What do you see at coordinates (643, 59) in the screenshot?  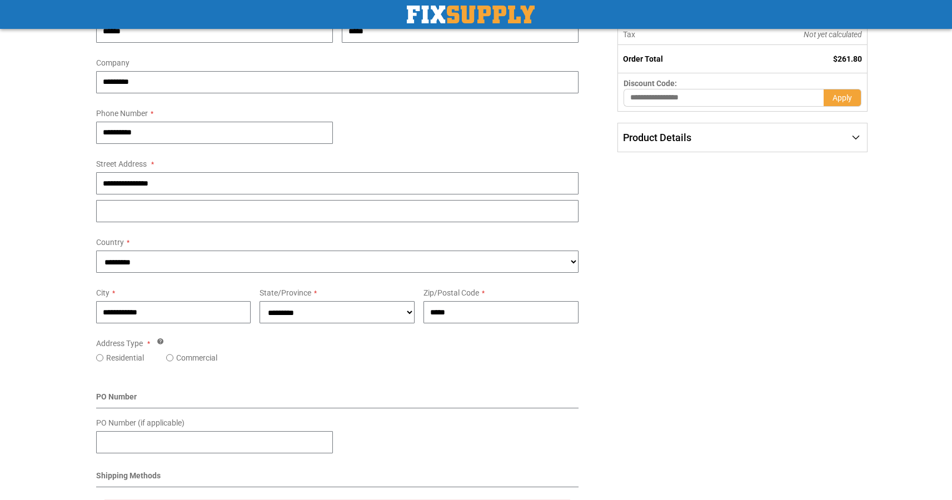 I see `strong: Order Total` at bounding box center [643, 59].